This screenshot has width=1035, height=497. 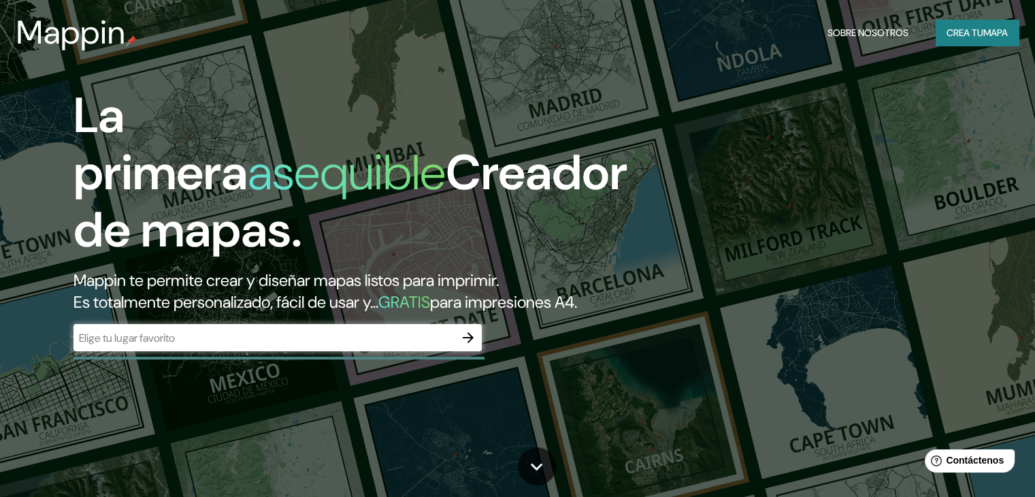 I want to click on button: Sobre nosotros, so click(x=868, y=33).